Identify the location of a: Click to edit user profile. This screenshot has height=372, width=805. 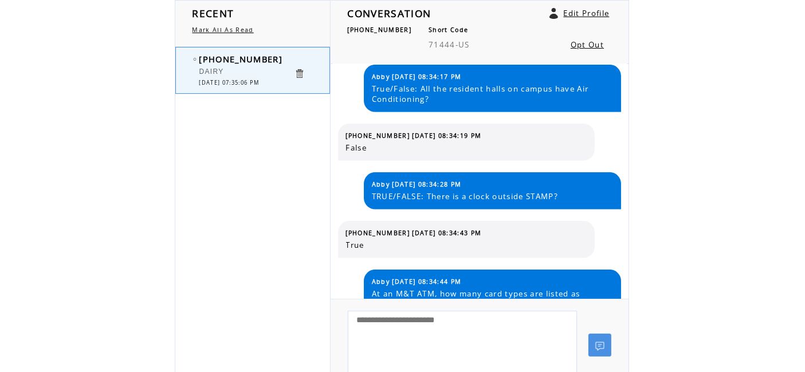
(553, 13).